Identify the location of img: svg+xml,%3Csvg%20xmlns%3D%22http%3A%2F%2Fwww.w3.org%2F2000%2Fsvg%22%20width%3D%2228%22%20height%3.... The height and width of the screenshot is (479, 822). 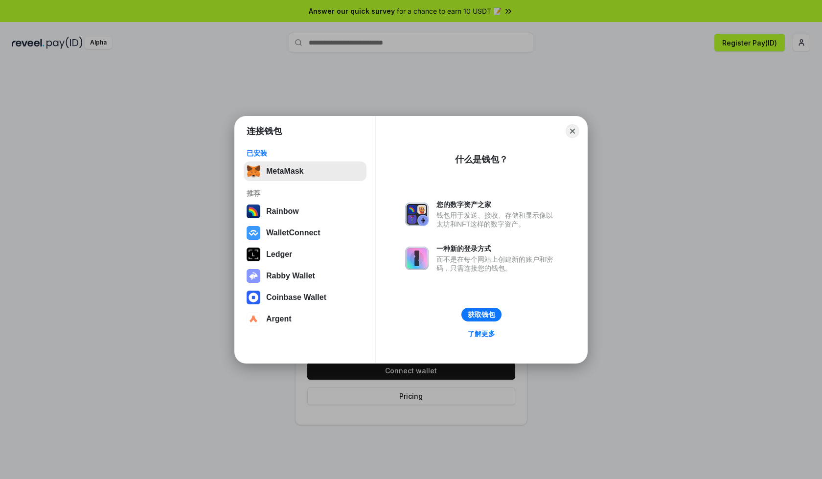
(253, 254).